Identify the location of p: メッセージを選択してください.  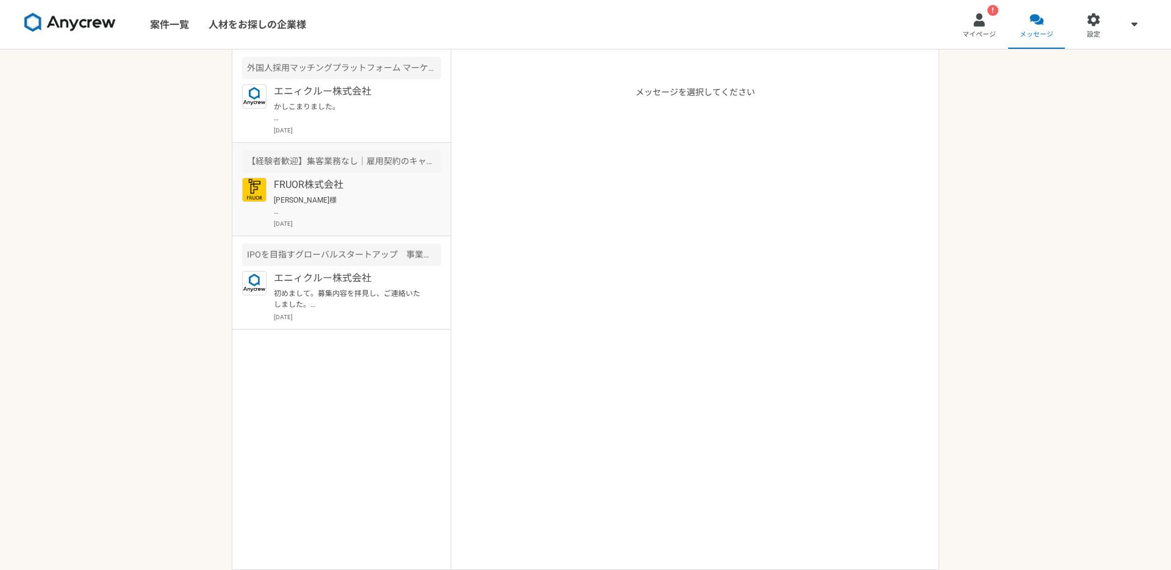
(695, 328).